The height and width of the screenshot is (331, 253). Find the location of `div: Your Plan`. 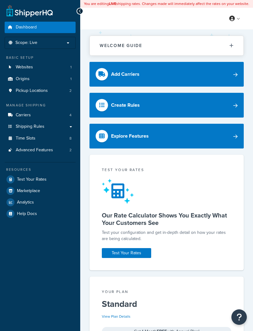

div: Your Plan is located at coordinates (167, 292).